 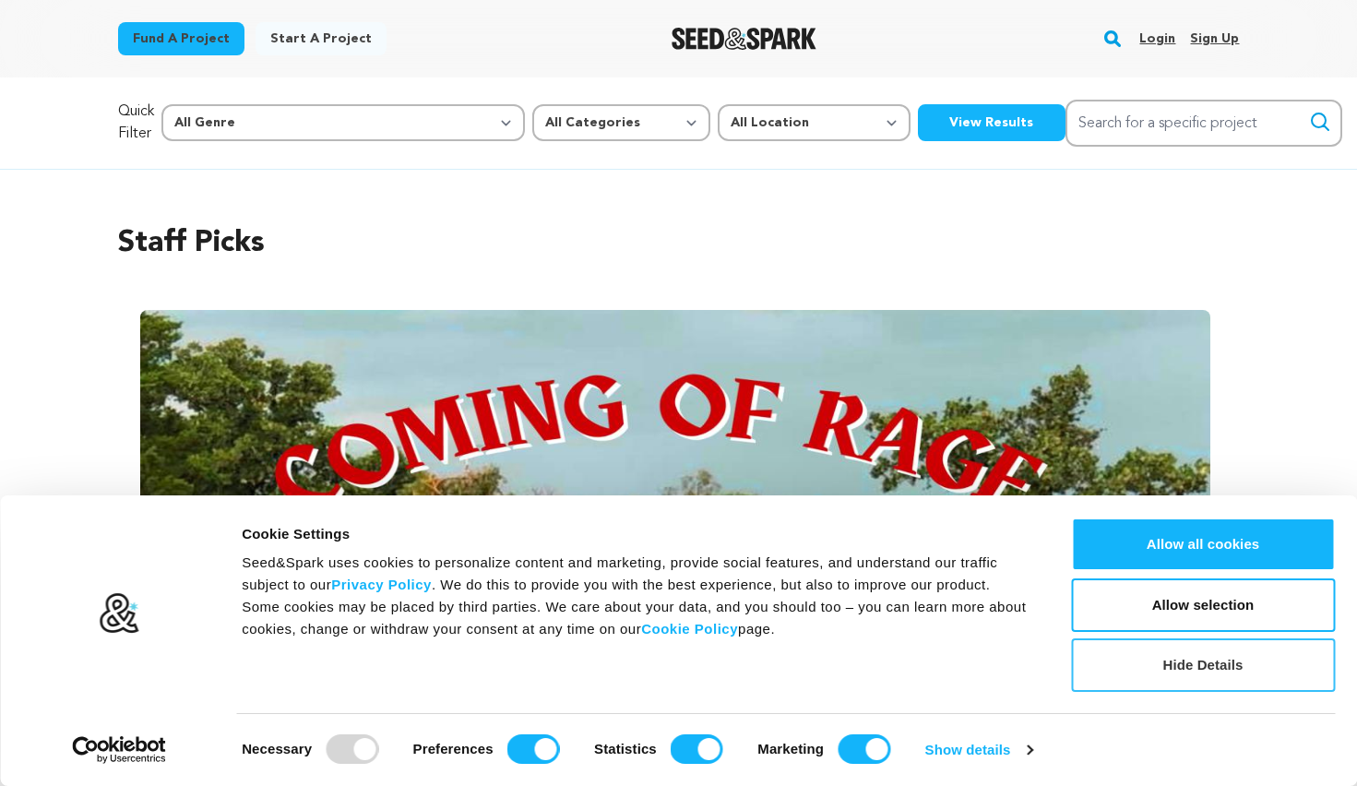 I want to click on strong: Statistics, so click(x=625, y=748).